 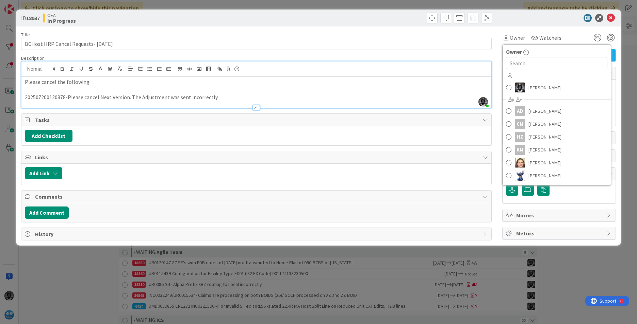 What do you see at coordinates (257, 157) in the screenshot?
I see `span: Links` at bounding box center [257, 157].